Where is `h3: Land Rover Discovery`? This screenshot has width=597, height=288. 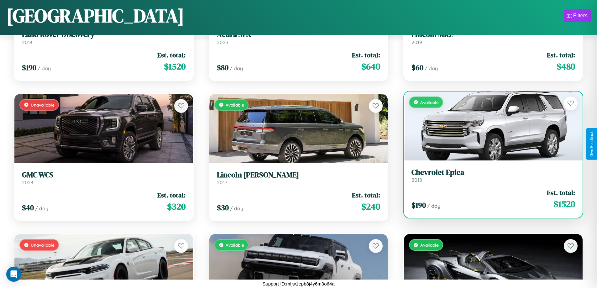 h3: Land Rover Discovery is located at coordinates (104, 34).